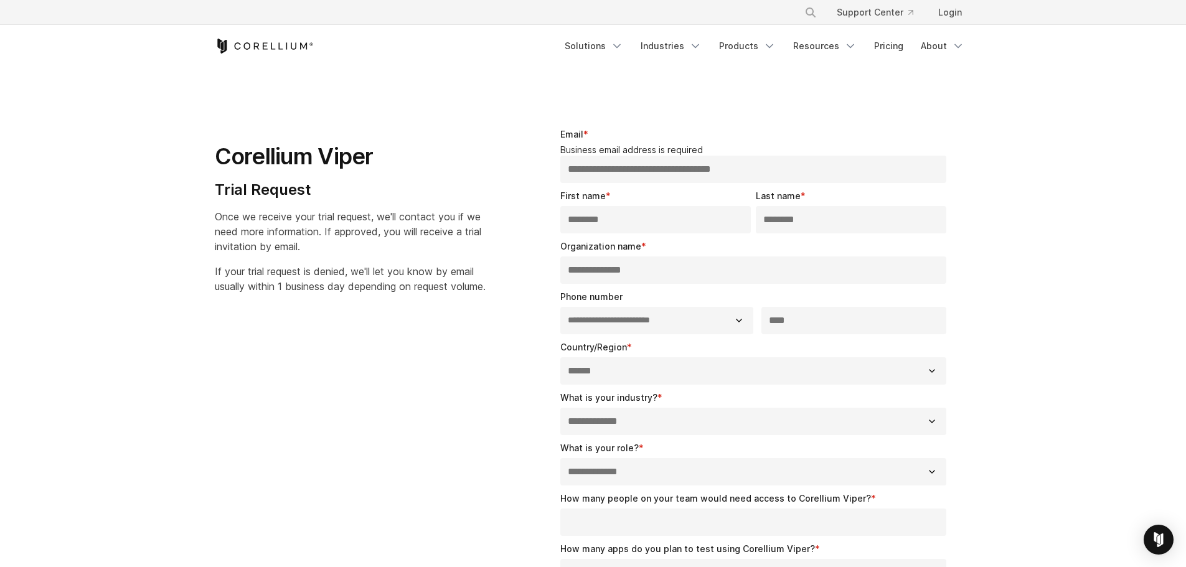  I want to click on span: Organization name, so click(601, 246).